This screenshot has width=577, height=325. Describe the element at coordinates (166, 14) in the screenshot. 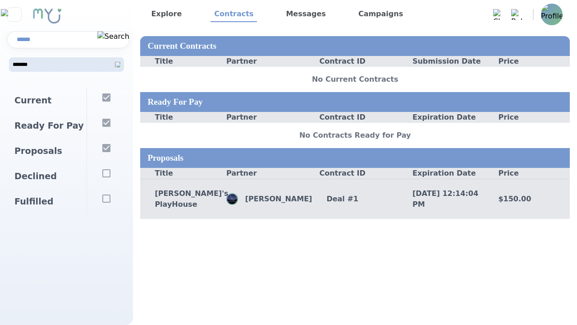

I see `a: Explore` at that location.